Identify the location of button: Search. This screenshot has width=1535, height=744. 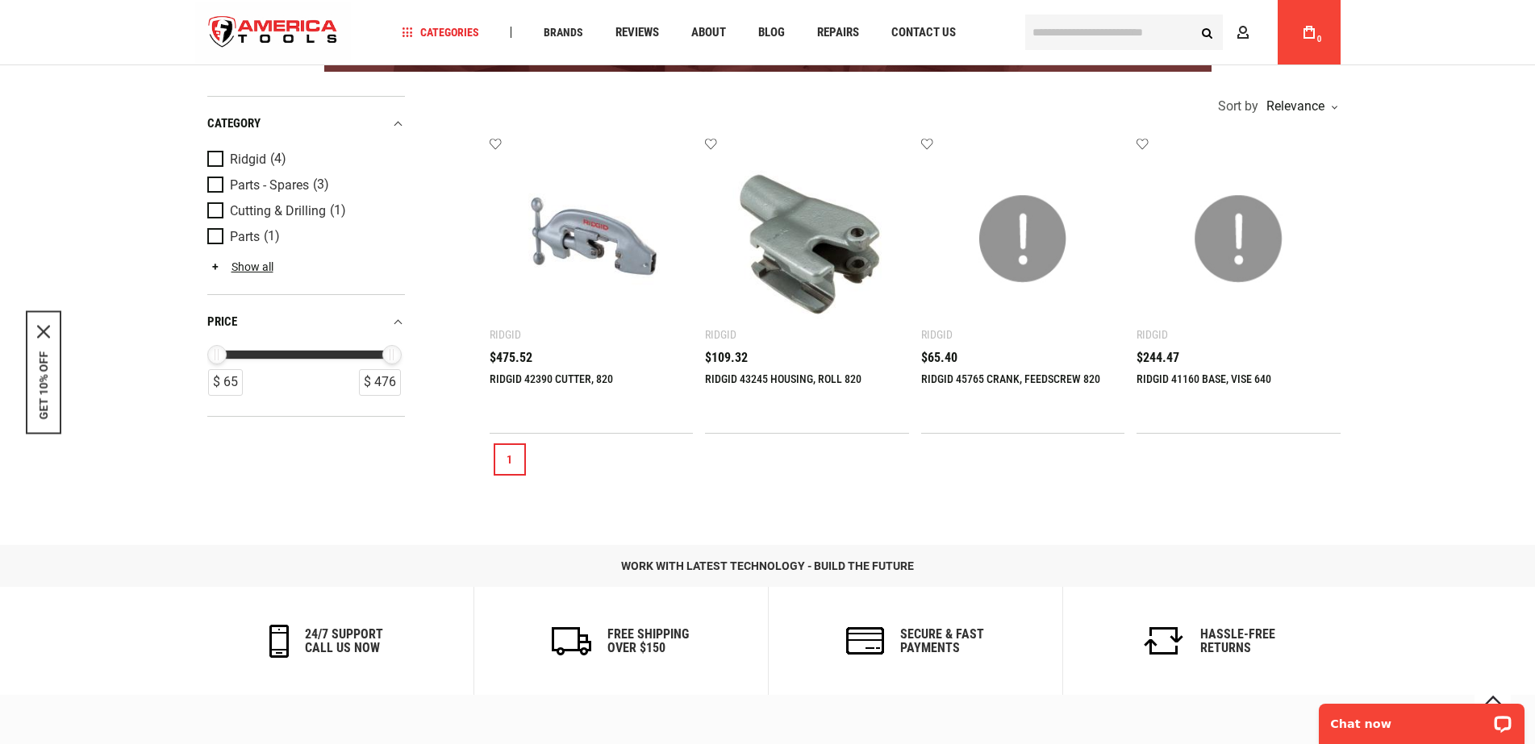
(1207, 32).